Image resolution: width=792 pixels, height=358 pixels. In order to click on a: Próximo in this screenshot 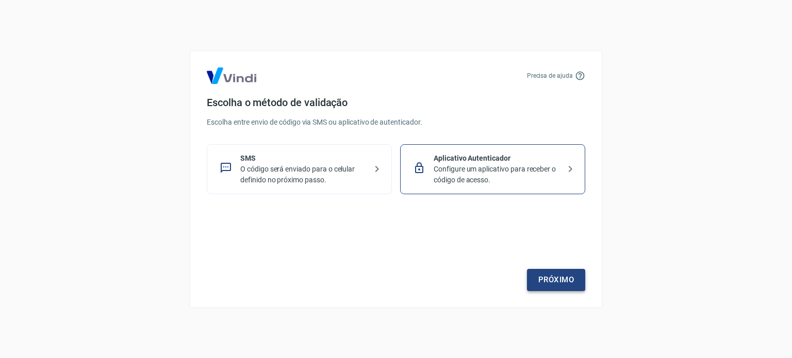, I will do `click(556, 280)`.